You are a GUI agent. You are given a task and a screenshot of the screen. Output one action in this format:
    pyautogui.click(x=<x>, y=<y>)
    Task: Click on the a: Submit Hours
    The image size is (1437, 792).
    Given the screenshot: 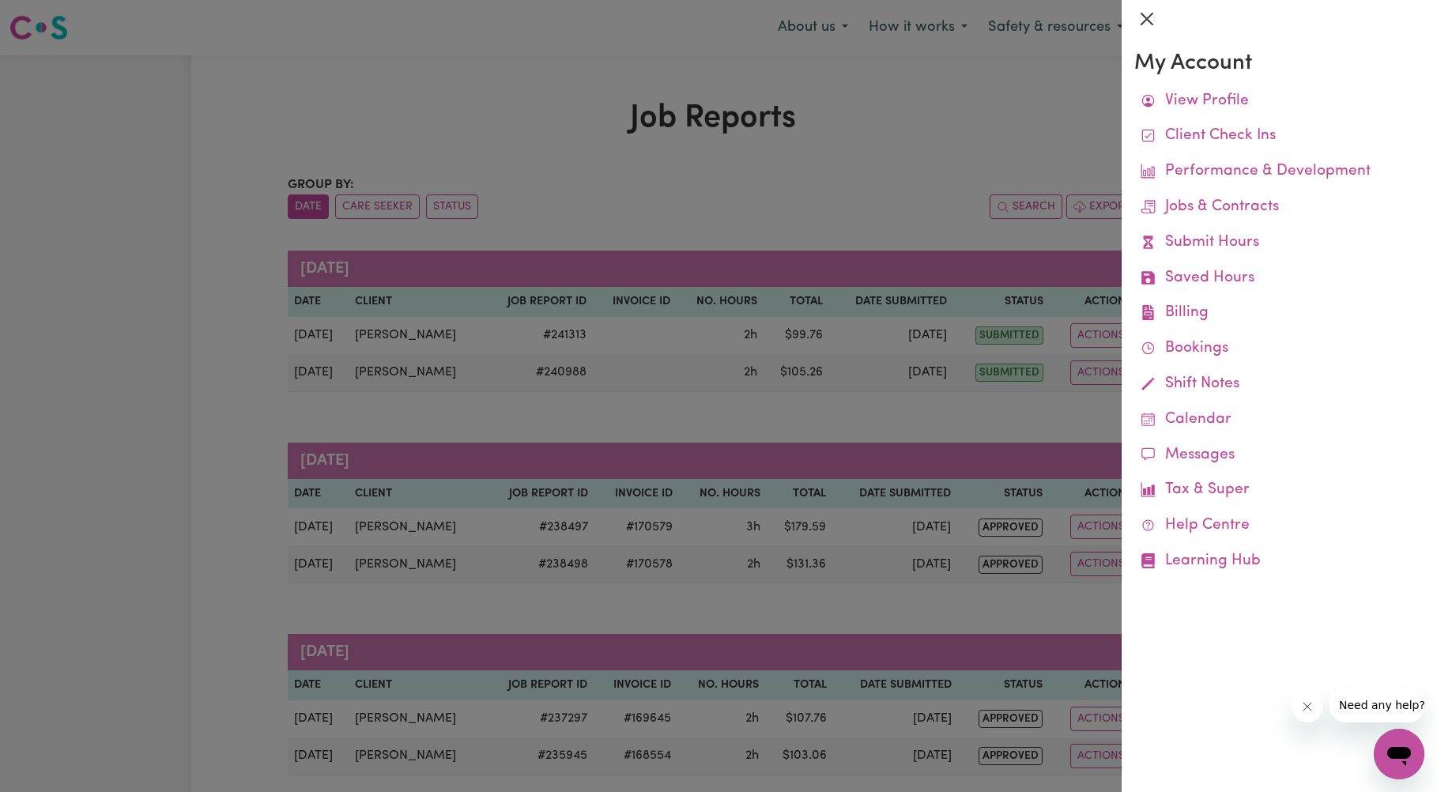 What is the action you would take?
    pyautogui.click(x=1279, y=243)
    